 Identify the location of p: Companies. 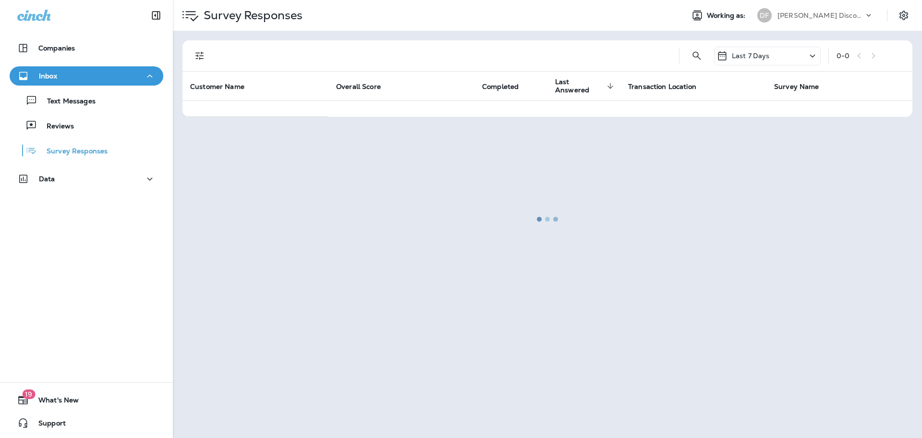
(57, 48).